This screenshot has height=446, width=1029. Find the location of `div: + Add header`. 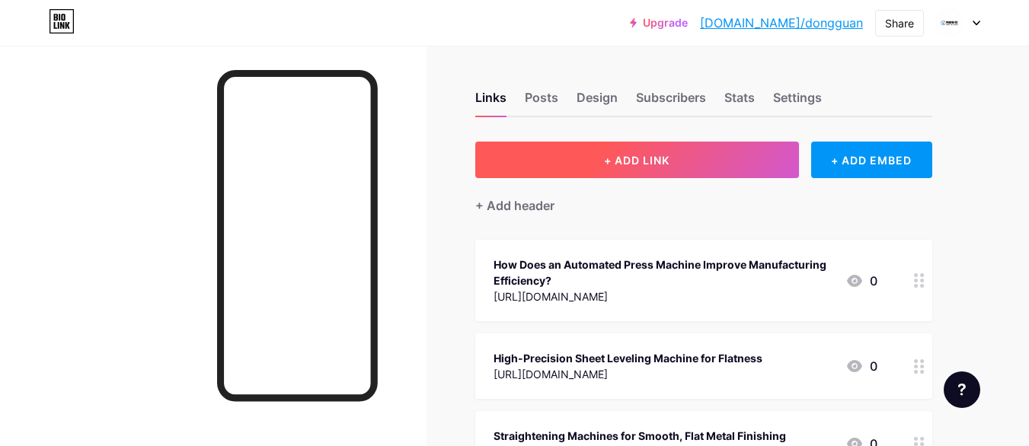

div: + Add header is located at coordinates (515, 206).